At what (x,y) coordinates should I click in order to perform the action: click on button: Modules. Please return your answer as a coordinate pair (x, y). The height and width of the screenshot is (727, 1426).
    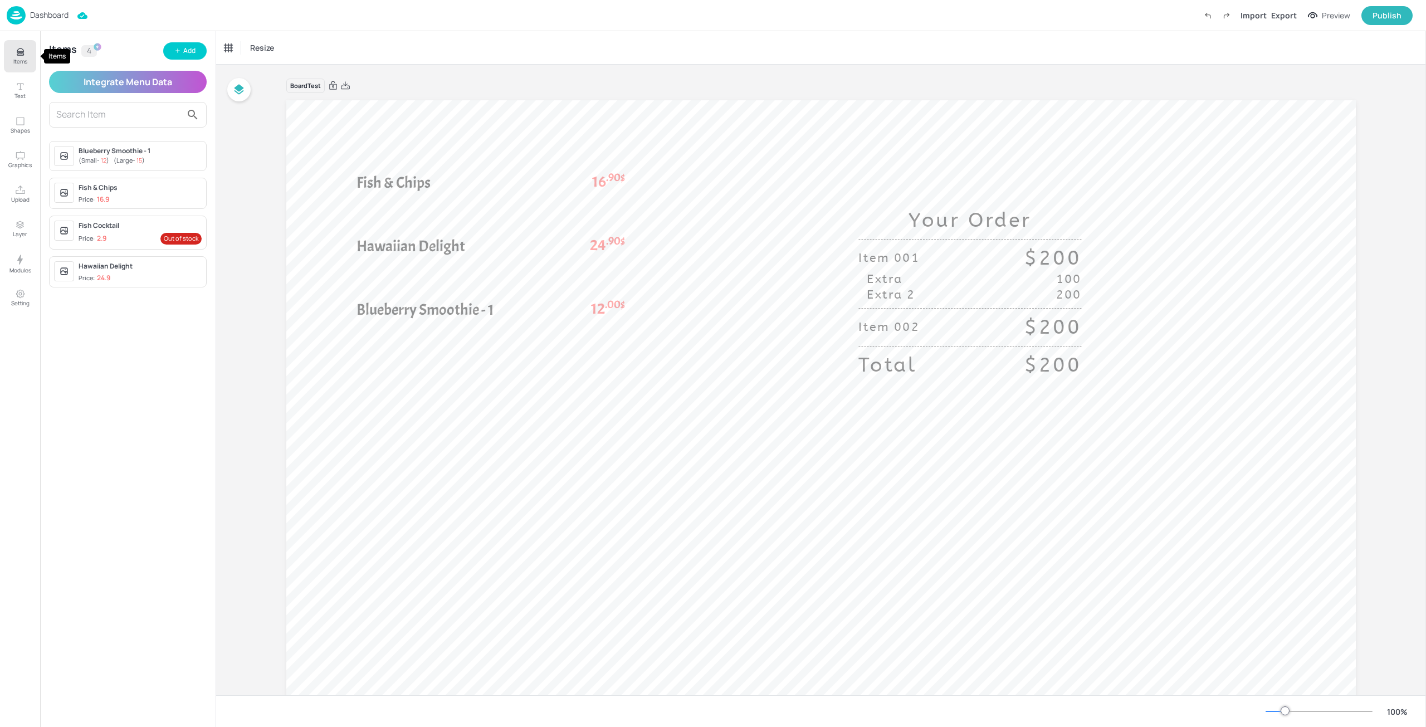
    Looking at the image, I should click on (20, 263).